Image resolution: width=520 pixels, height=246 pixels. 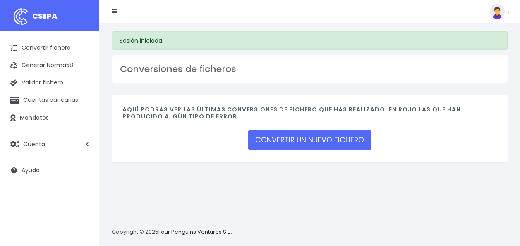 I want to click on a: Cuenta, so click(x=50, y=144).